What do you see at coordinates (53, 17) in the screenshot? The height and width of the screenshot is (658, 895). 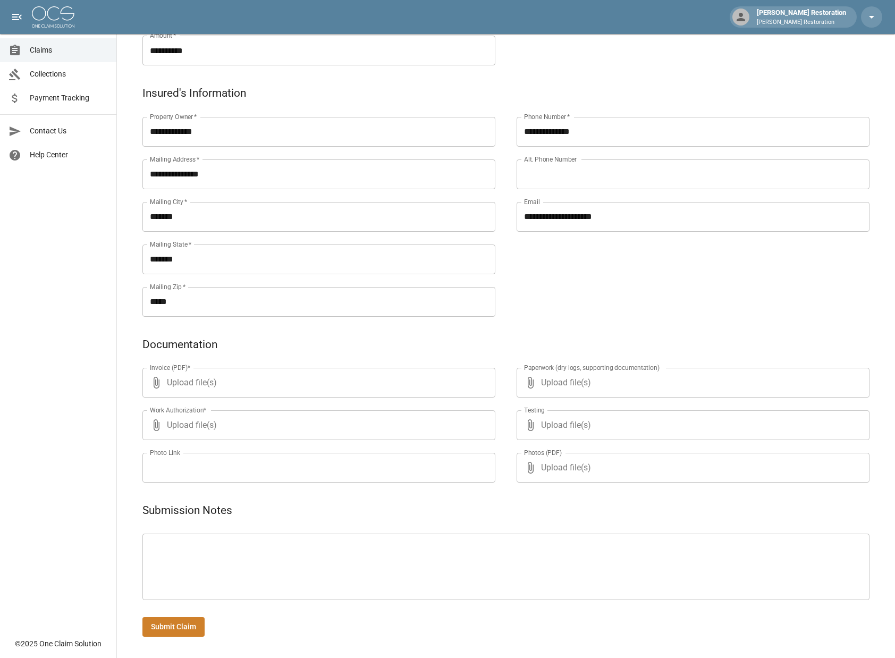 I see `img: ocs-logo-white-transparent.png` at bounding box center [53, 17].